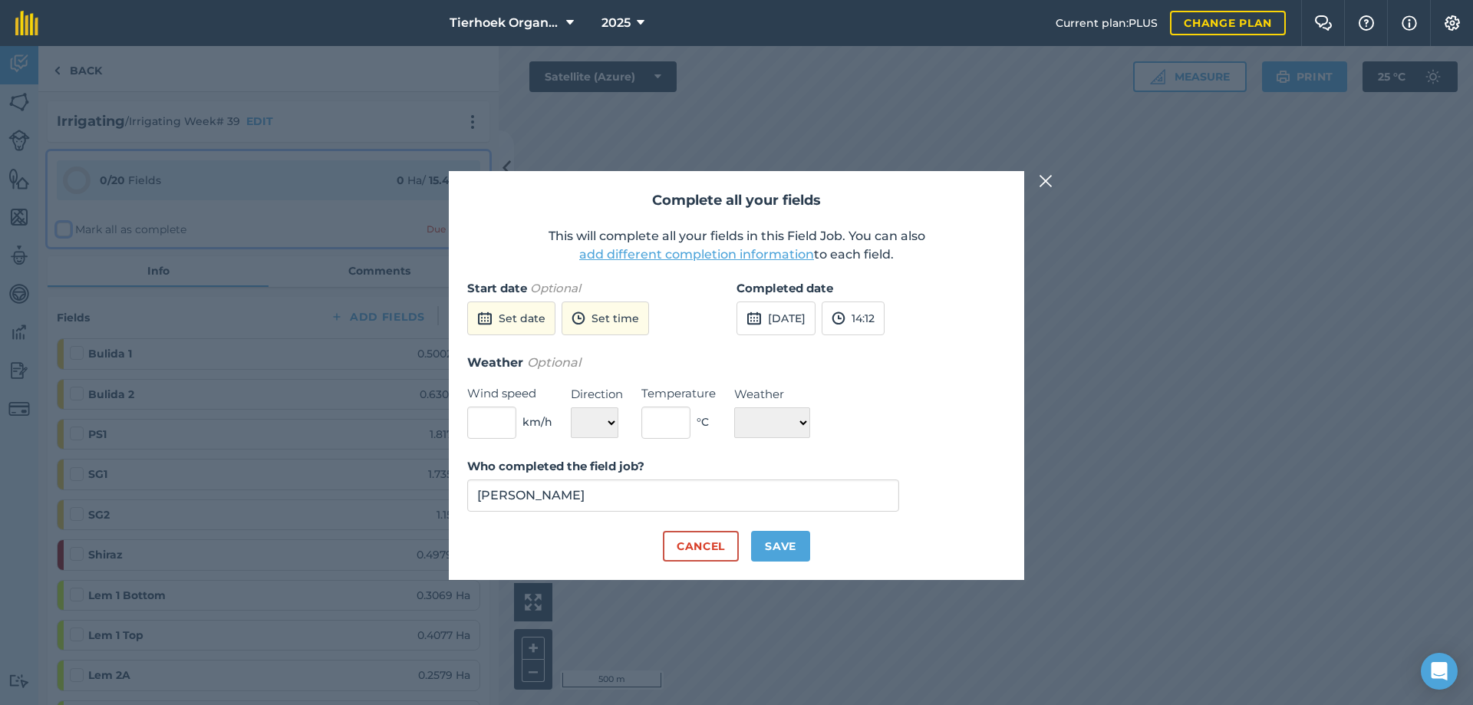  Describe the element at coordinates (678, 393) in the screenshot. I see `label: Temperature` at that location.